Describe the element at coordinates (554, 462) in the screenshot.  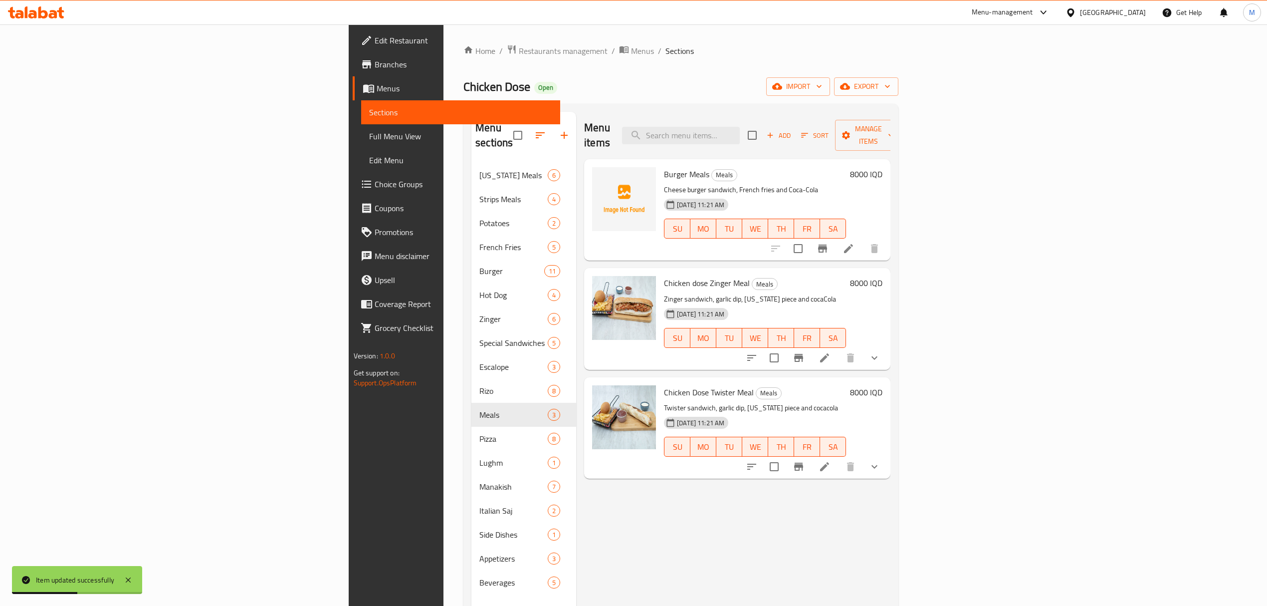
I see `span: 1` at that location.